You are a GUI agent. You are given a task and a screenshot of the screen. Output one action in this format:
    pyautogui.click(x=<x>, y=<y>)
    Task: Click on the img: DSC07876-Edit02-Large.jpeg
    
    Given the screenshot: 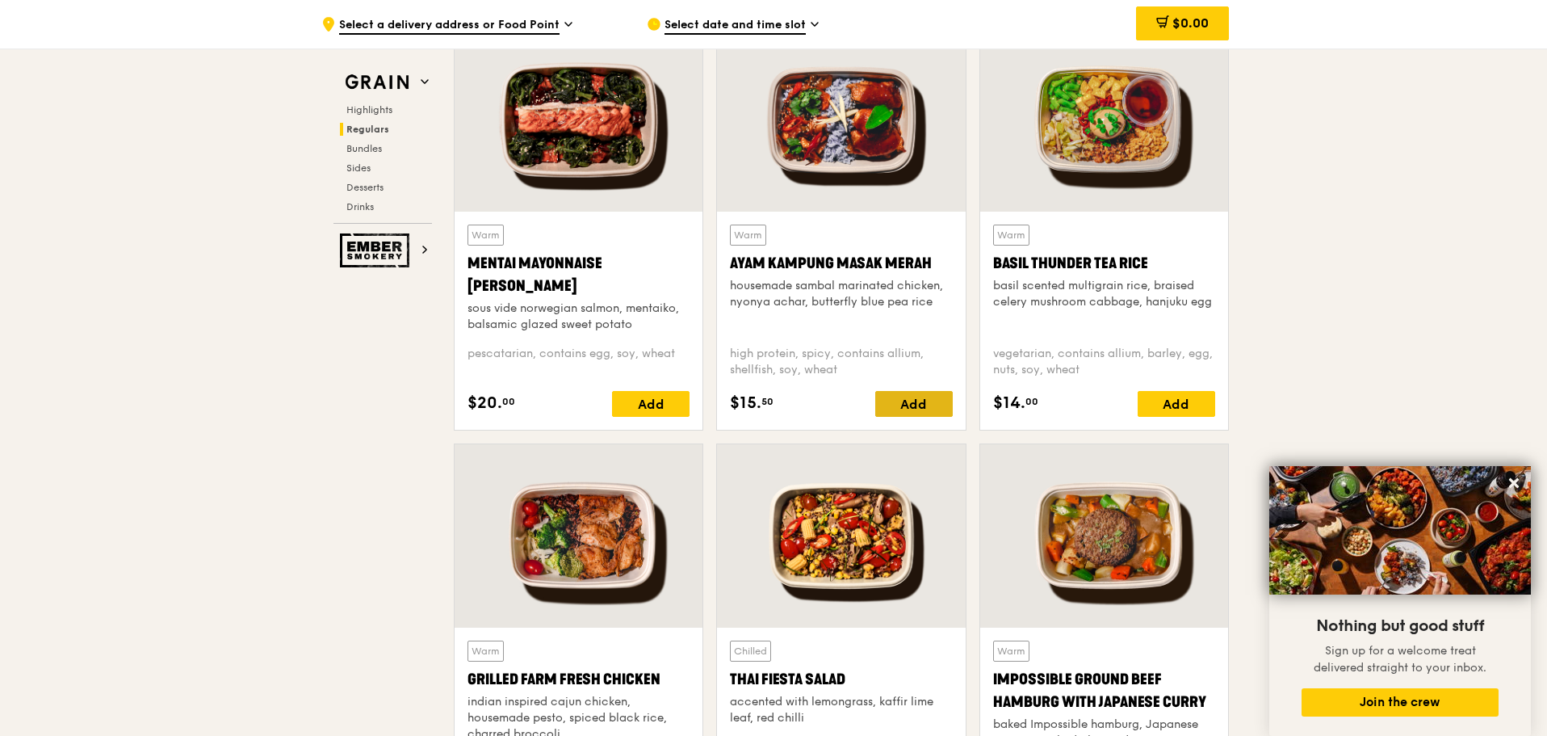 What is the action you would take?
    pyautogui.click(x=1400, y=530)
    